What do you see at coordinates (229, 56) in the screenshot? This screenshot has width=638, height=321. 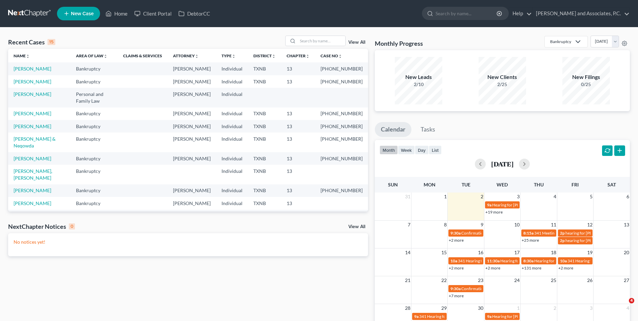 I see `a: Typeunfold_more` at bounding box center [229, 56].